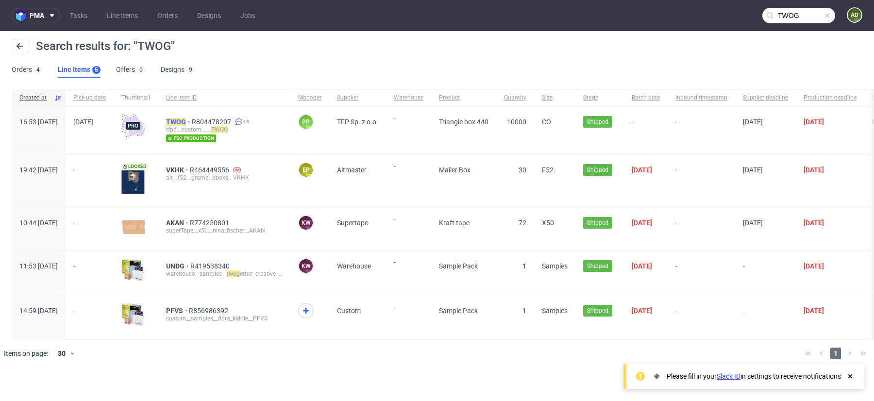  I want to click on a: PFVS, so click(177, 311).